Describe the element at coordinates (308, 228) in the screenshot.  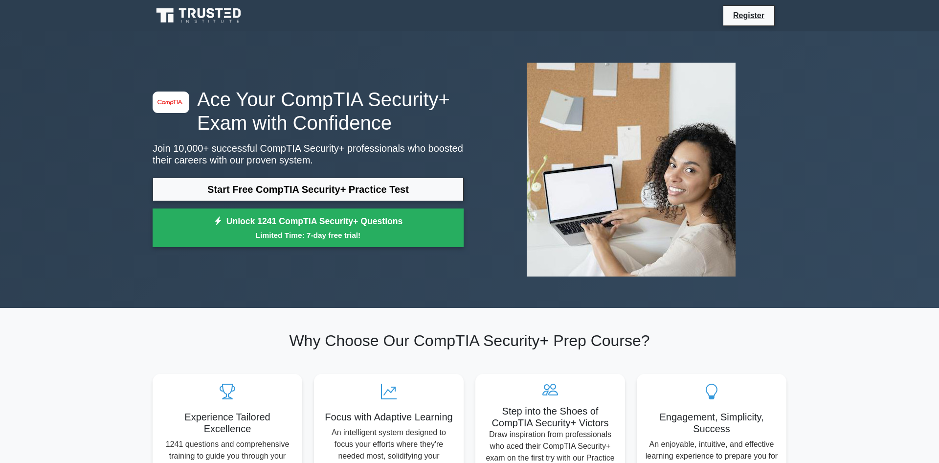
I see `a: Unlock 1241 CompTIA Security+ QuestionsLimited Time: 7-day free trial!` at that location.